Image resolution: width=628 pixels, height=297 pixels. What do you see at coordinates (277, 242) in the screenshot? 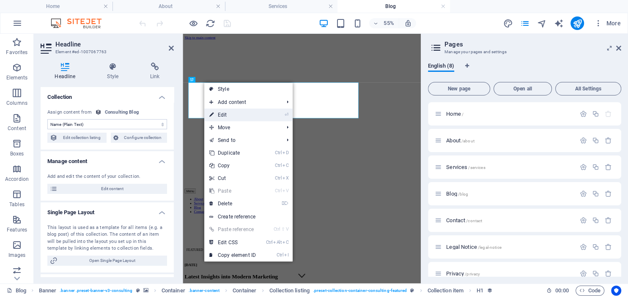
I see `i: Alt` at bounding box center [277, 242].